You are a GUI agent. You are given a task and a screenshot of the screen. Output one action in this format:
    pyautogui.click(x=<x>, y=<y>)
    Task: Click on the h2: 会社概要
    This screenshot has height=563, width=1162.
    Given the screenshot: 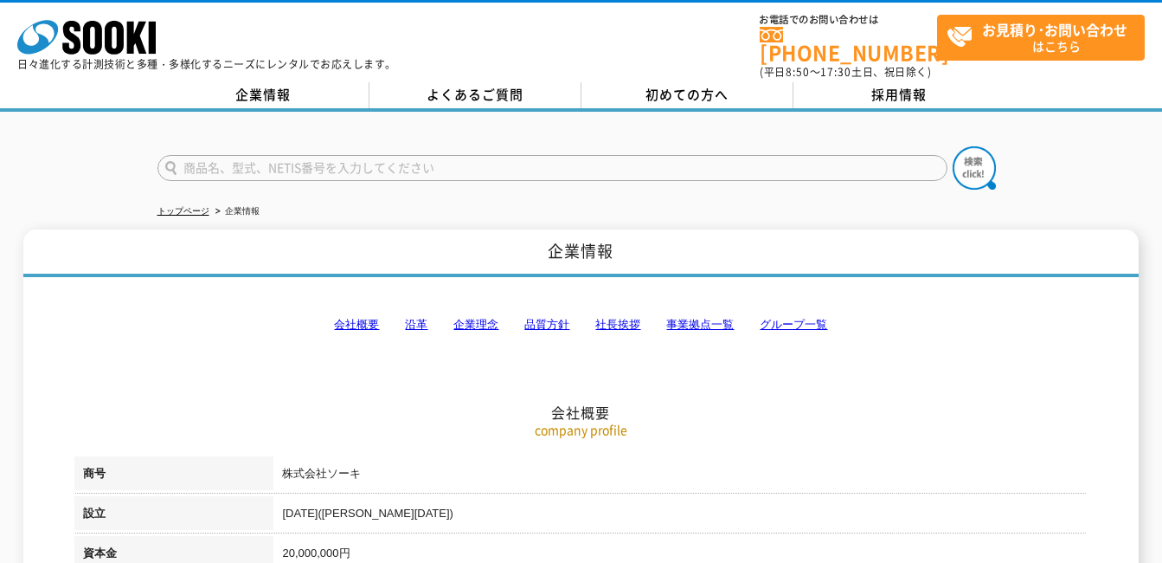 What is the action you would take?
    pyautogui.click(x=581, y=325)
    